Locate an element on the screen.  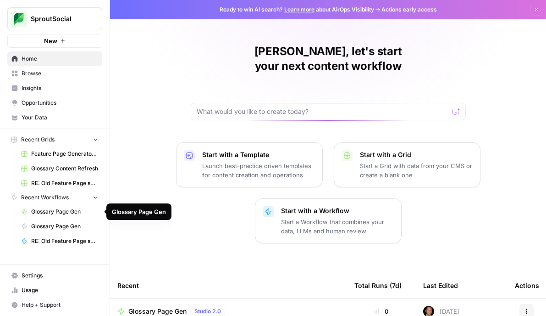
img: SproutSocial Logo is located at coordinates (19, 19).